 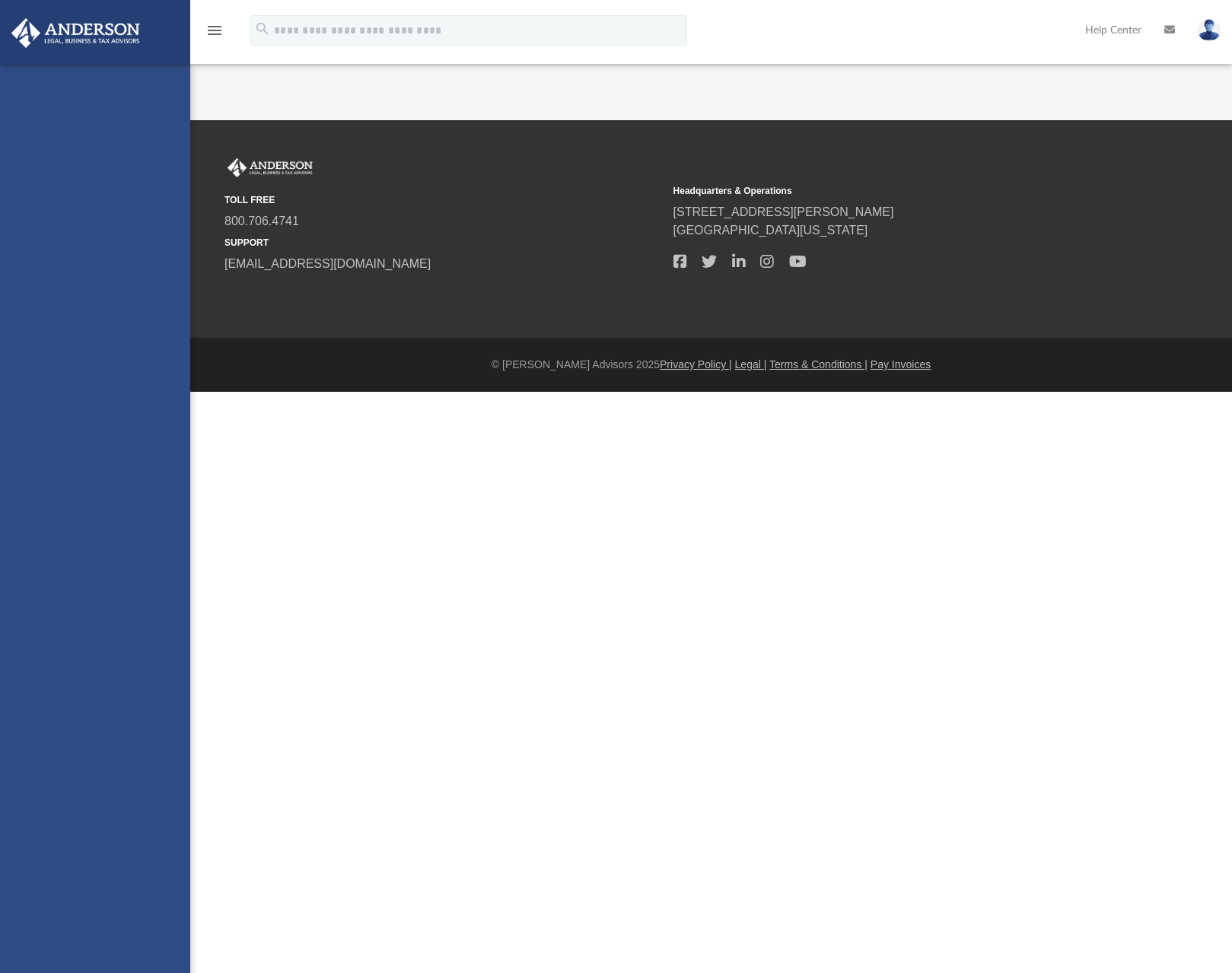 What do you see at coordinates (262, 220) in the screenshot?
I see `a: 800.706.4741` at bounding box center [262, 220].